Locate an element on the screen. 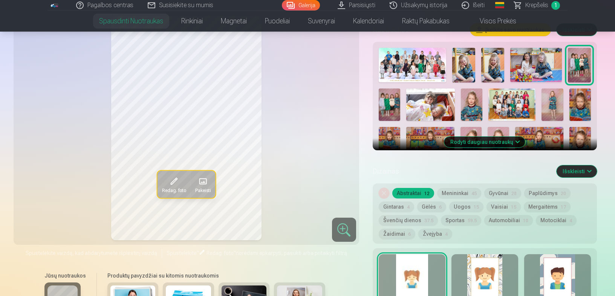 The image size is (615, 296). button: Gėlės6 is located at coordinates (432, 207).